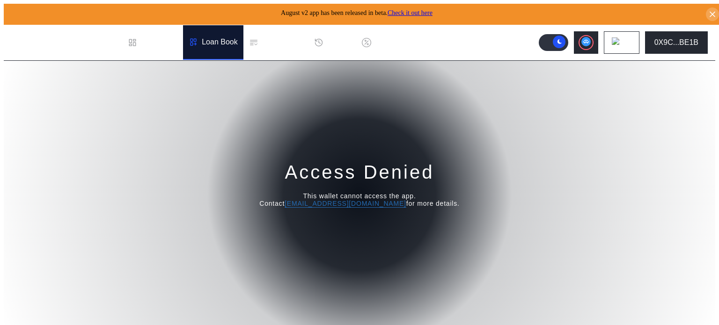 The image size is (719, 325). What do you see at coordinates (360, 200) in the screenshot?
I see `span: This wallet cannot access the app. Contact for more details.` at bounding box center [360, 200].